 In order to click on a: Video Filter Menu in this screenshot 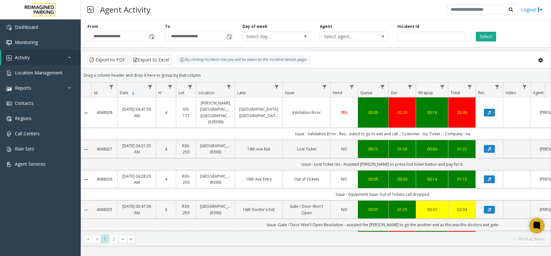, I will do `click(525, 87)`.